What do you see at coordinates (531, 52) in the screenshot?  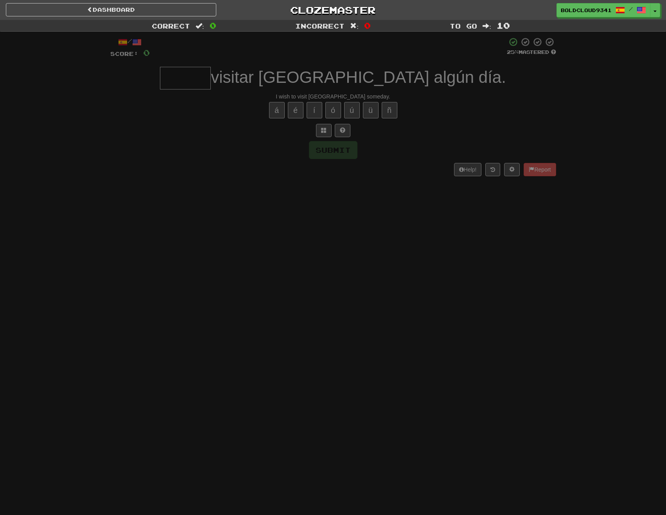 I see `div: Mastered` at bounding box center [531, 52].